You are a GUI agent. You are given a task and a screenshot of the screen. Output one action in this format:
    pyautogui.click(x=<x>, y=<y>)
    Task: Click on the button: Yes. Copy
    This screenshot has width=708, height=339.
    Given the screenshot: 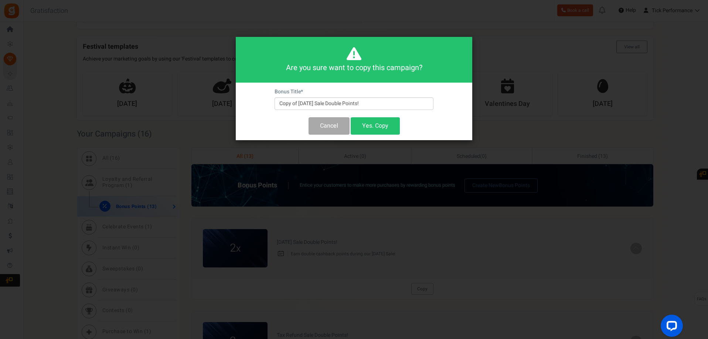 What is the action you would take?
    pyautogui.click(x=375, y=126)
    